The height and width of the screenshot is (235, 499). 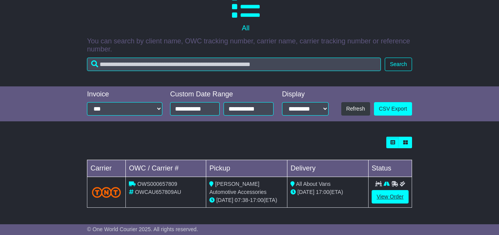 I want to click on div: (ETA), so click(x=328, y=192).